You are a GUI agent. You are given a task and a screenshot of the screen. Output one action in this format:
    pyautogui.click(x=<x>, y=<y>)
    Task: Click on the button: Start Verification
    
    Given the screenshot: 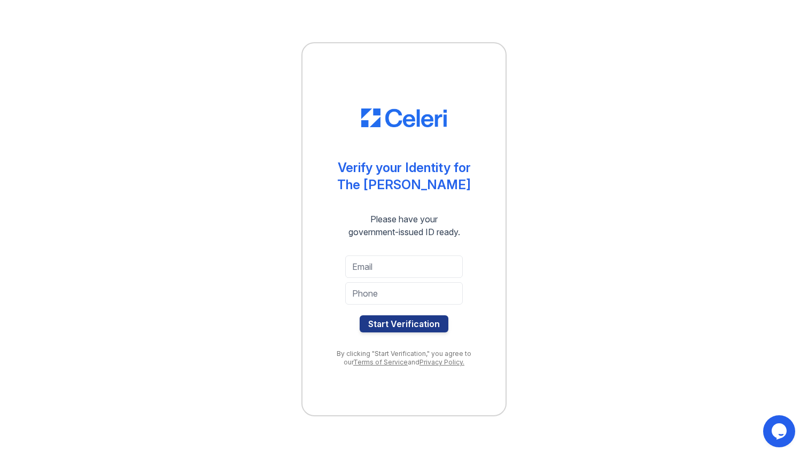 What is the action you would take?
    pyautogui.click(x=404, y=324)
    